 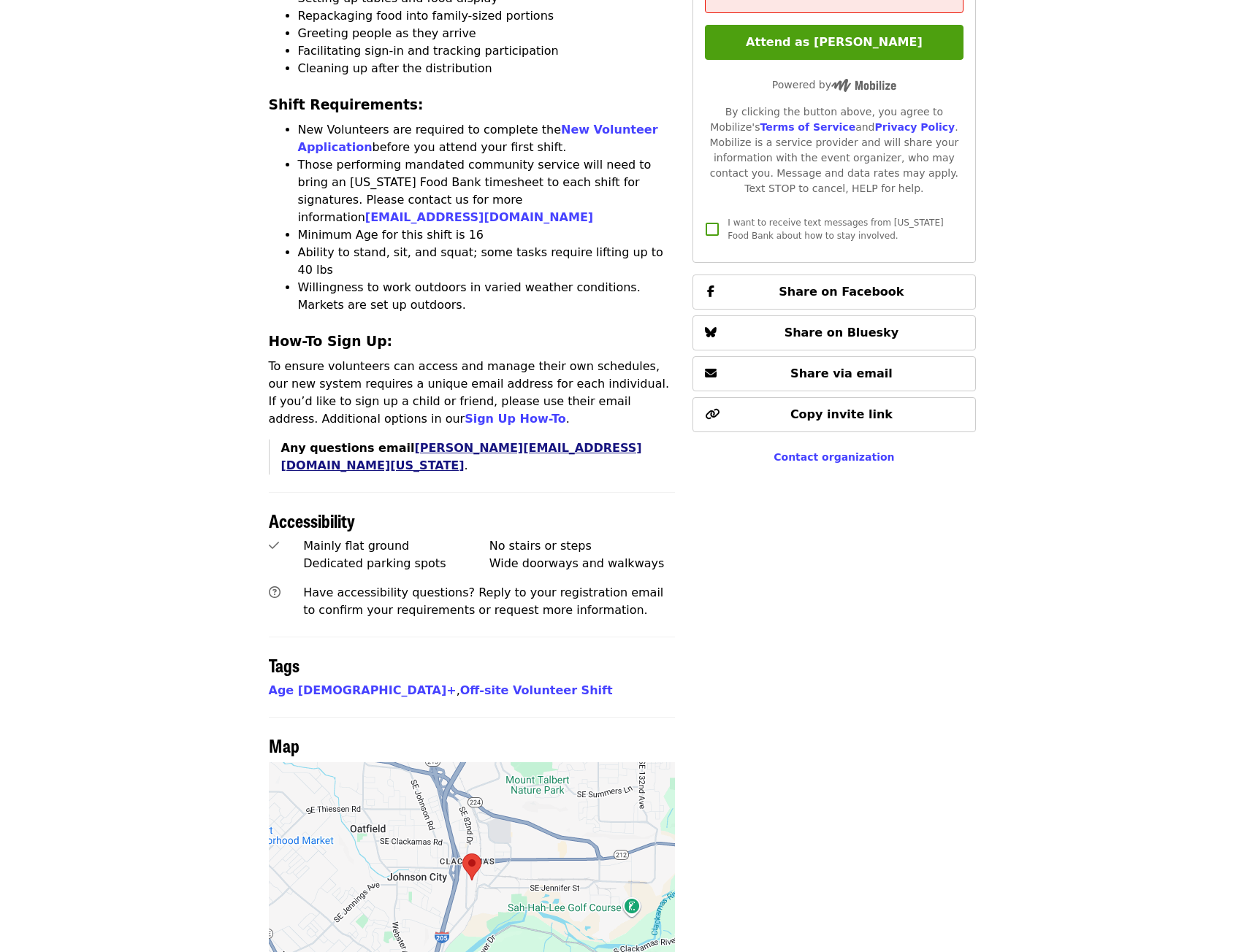 What do you see at coordinates (834, 85) in the screenshot?
I see `span: Powered by` at bounding box center [834, 85].